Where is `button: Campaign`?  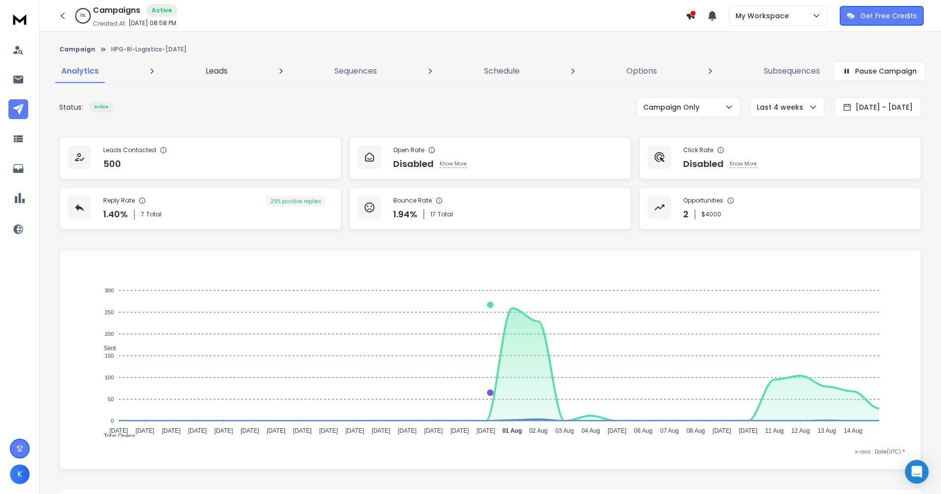
button: Campaign is located at coordinates (77, 49).